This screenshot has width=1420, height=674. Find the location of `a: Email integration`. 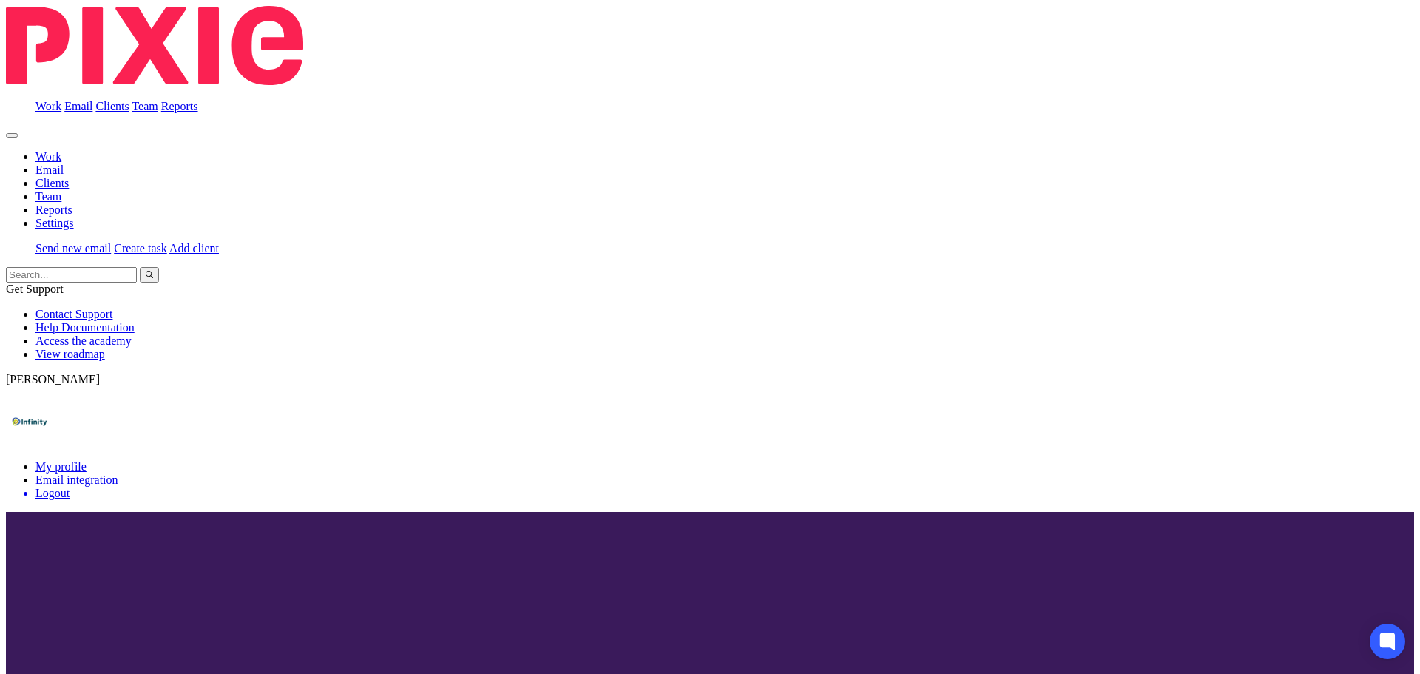

a: Email integration is located at coordinates (77, 479).